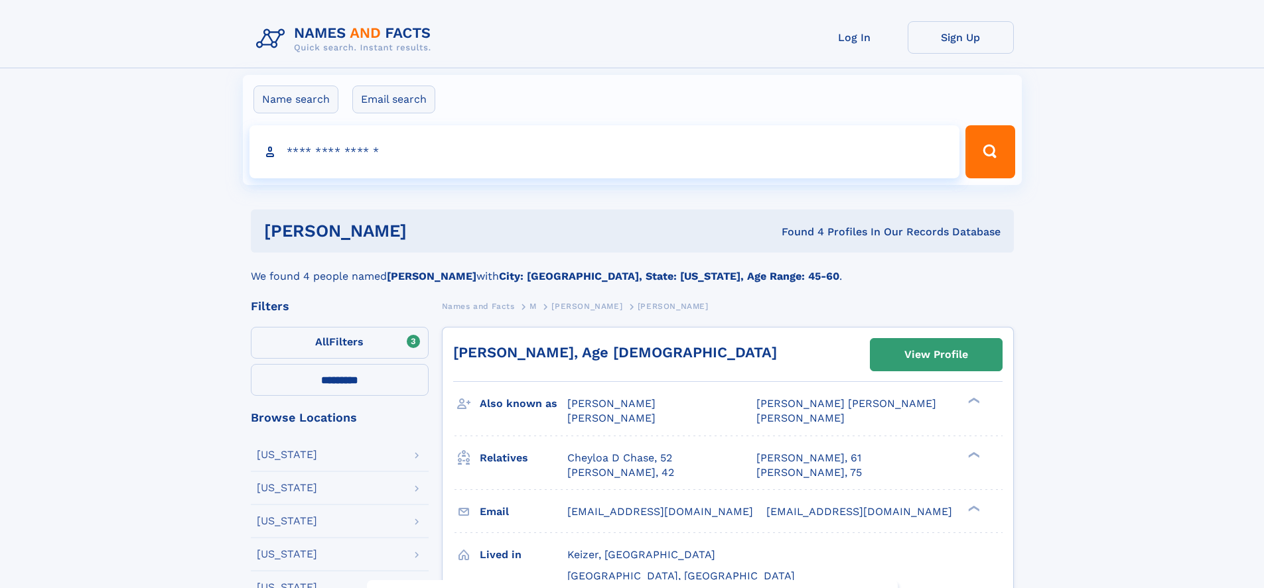  Describe the element at coordinates (854, 37) in the screenshot. I see `a: Log In` at that location.